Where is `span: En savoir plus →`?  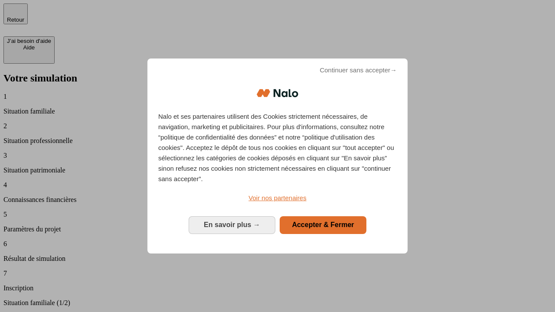
span: En savoir plus → is located at coordinates (232, 225).